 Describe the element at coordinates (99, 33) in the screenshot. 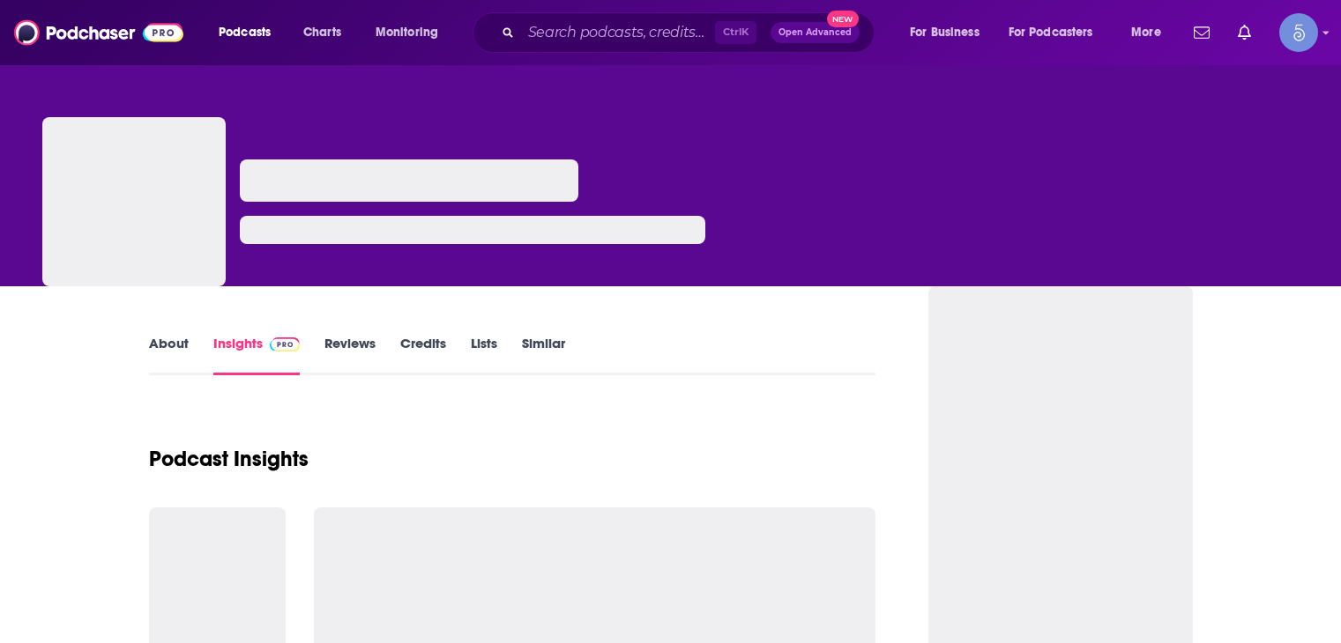

I see `img: Podchaser - Follow, Share and Rate Podcasts` at that location.